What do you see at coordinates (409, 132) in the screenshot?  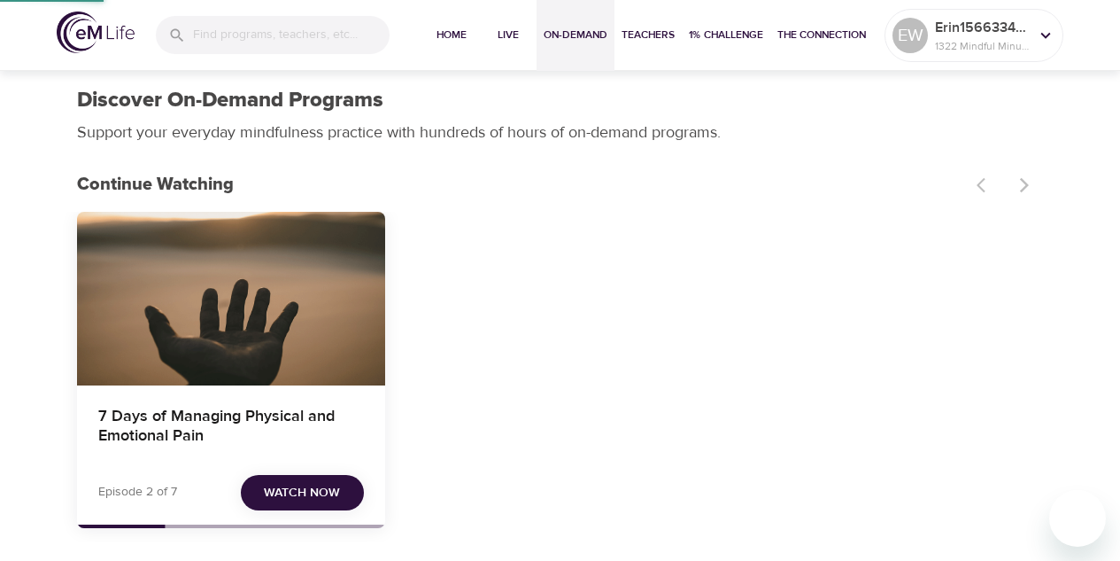 I see `p: Support your everyday mindfulness practice with hundreds of hours of on-demand programs.` at bounding box center [409, 132].